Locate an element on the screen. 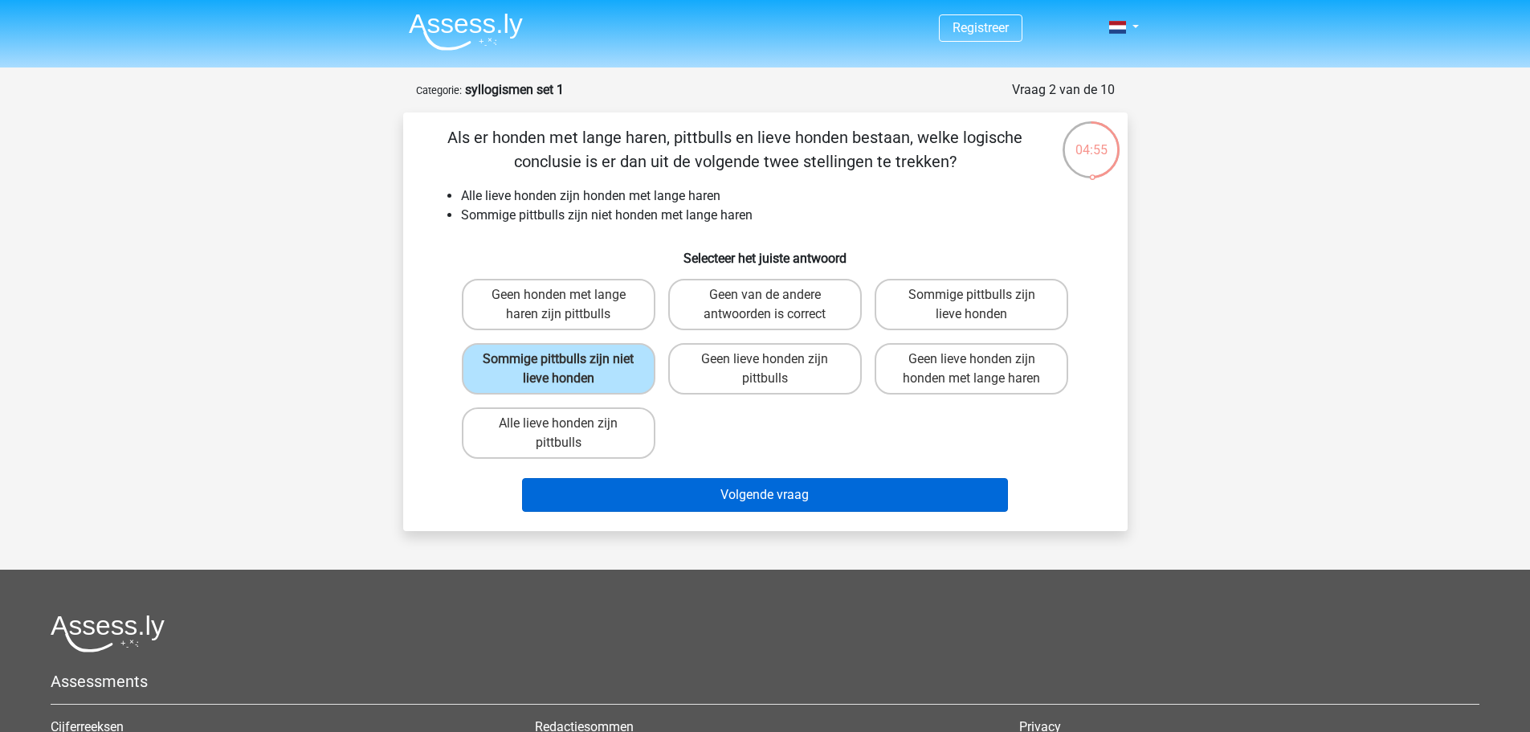  label: Geen lieve honden zijn honden met lange haren is located at coordinates (971, 369).